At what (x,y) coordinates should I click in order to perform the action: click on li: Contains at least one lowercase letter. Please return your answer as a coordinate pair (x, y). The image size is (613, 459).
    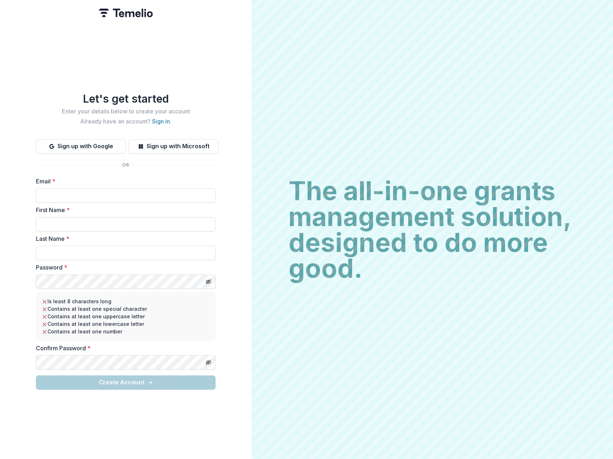
    Looking at the image, I should click on (126, 324).